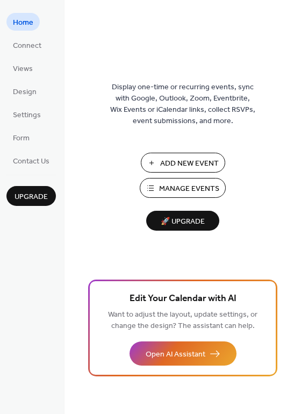 The image size is (301, 414). I want to click on button: Manage Events, so click(183, 188).